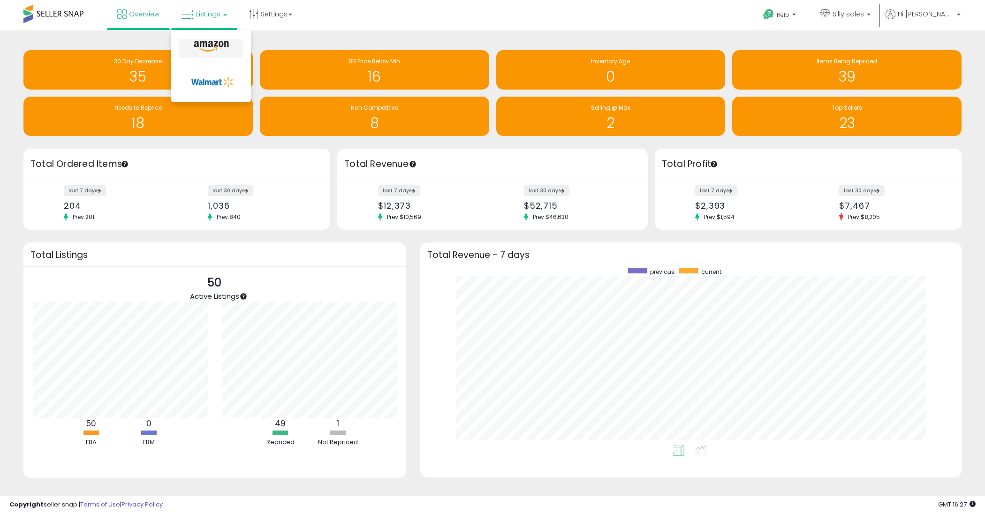 This screenshot has width=985, height=514. What do you see at coordinates (783, 15) in the screenshot?
I see `span: Help` at bounding box center [783, 15].